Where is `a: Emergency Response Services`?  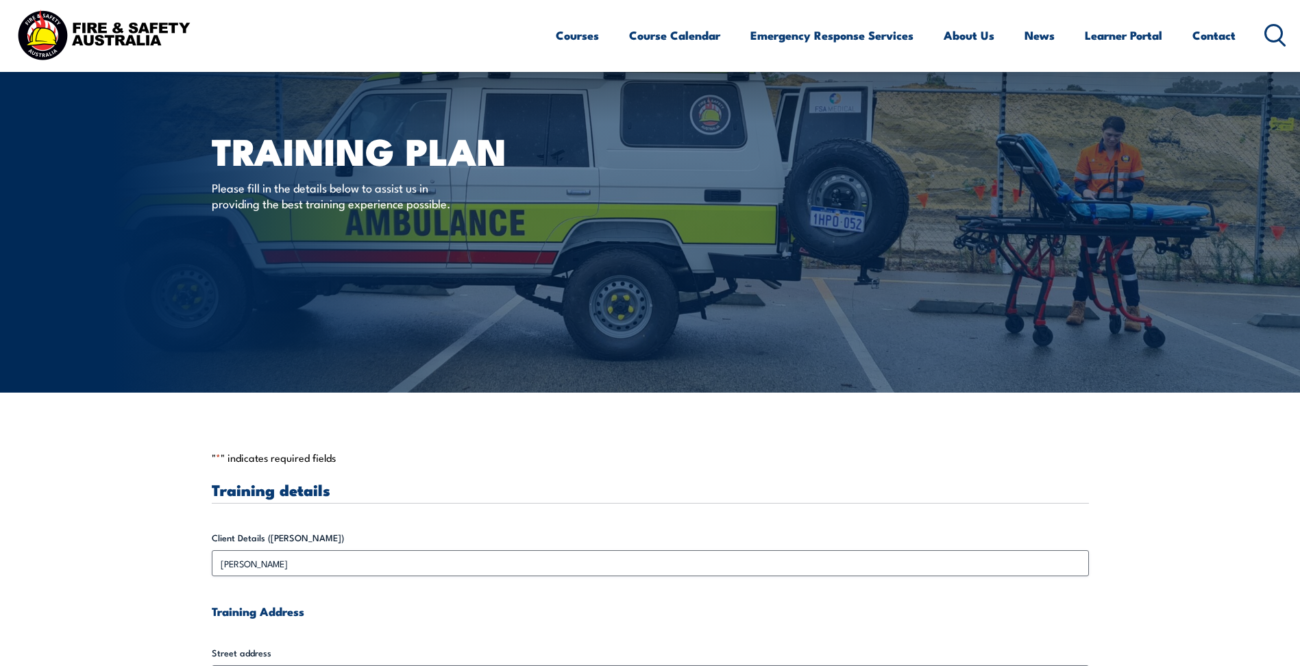 a: Emergency Response Services is located at coordinates (832, 35).